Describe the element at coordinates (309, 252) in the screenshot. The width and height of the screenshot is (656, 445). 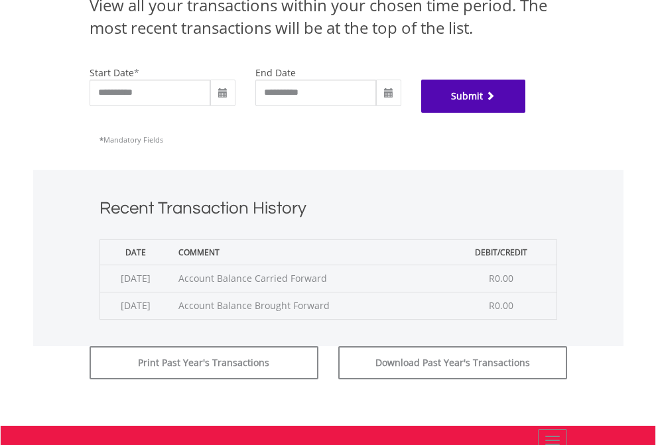
I see `th: Comment` at that location.